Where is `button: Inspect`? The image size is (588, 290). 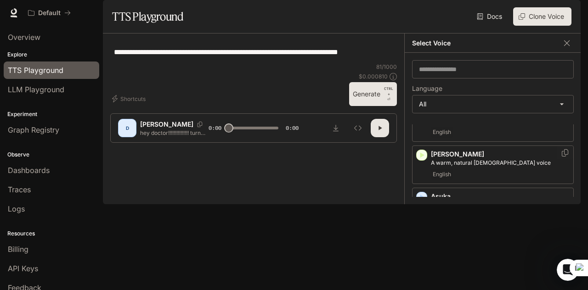 button: Inspect is located at coordinates (358, 128).